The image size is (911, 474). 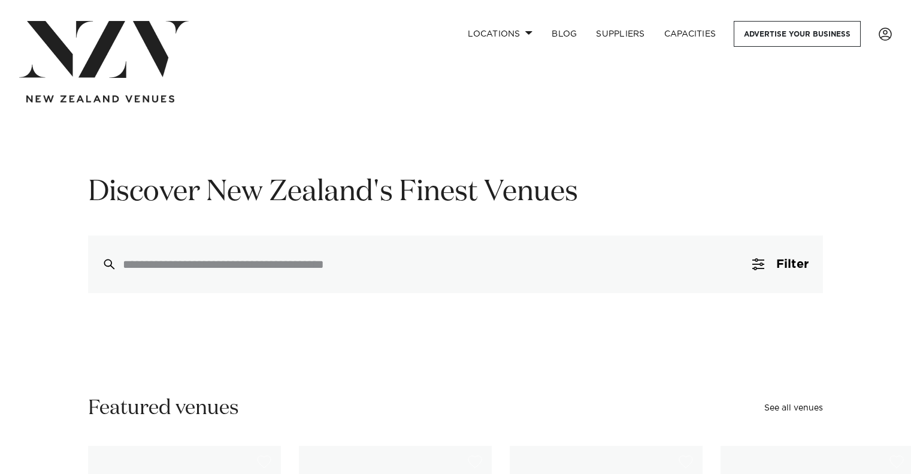 What do you see at coordinates (793, 264) in the screenshot?
I see `span: Filter` at bounding box center [793, 264].